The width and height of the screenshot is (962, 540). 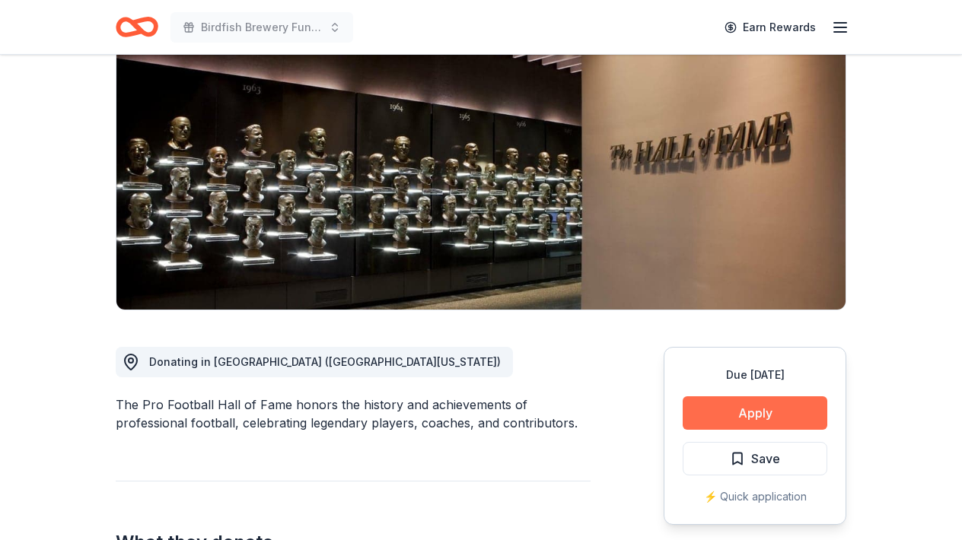 What do you see at coordinates (262, 27) in the screenshot?
I see `span: Birdfish Brewery Fundraiser` at bounding box center [262, 27].